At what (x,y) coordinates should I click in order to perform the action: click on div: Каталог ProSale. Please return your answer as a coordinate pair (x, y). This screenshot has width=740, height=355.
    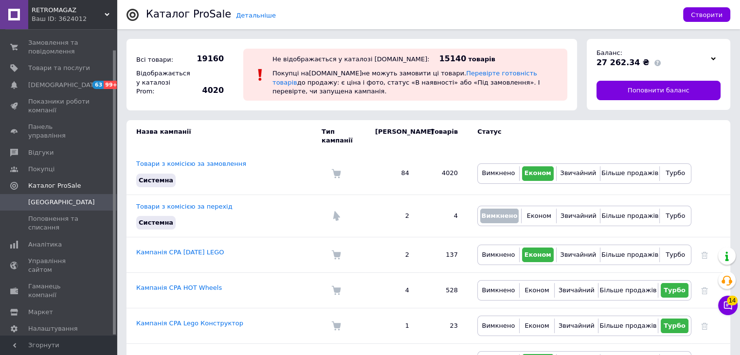
    Looking at the image, I should click on (188, 14).